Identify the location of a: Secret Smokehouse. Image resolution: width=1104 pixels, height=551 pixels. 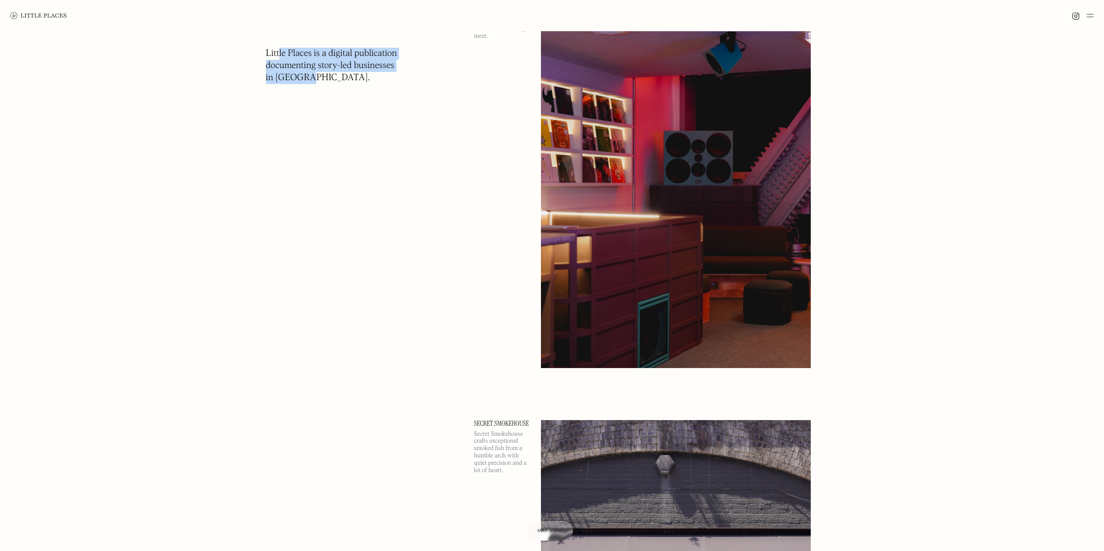
(502, 424).